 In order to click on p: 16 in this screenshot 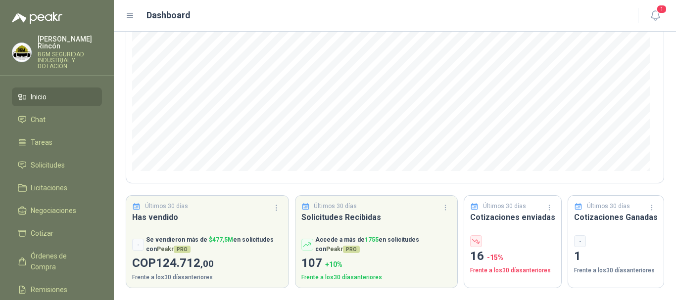, I will do `click(513, 257)`.